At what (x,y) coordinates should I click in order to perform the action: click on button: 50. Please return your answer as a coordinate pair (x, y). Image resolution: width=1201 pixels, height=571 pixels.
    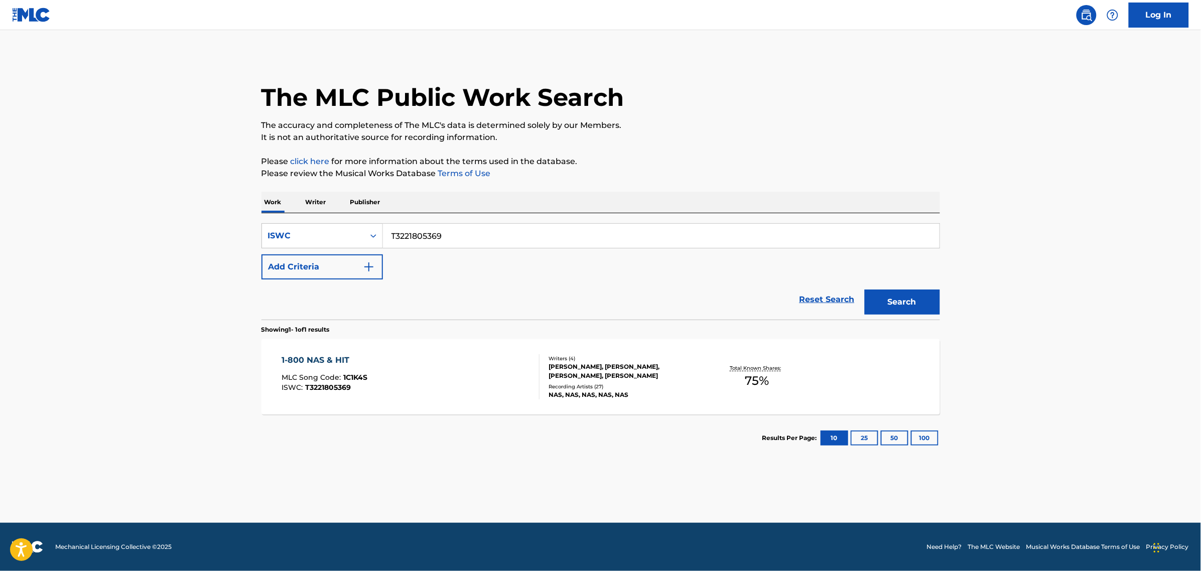
    Looking at the image, I should click on (894, 438).